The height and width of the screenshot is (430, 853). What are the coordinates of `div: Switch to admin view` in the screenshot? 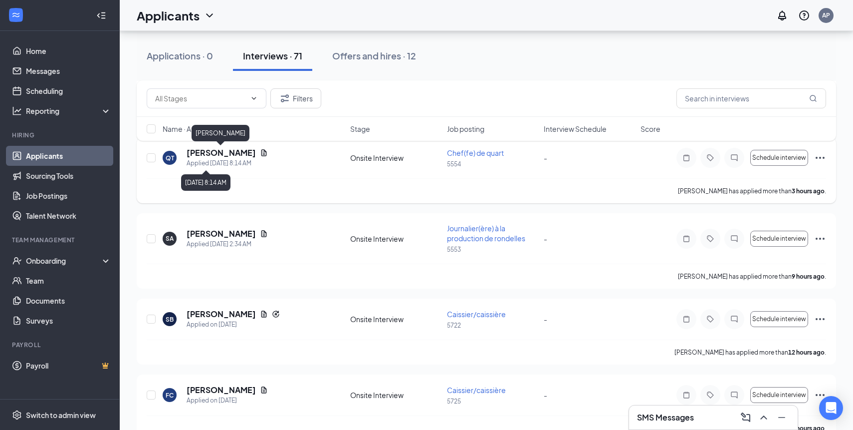 It's located at (61, 415).